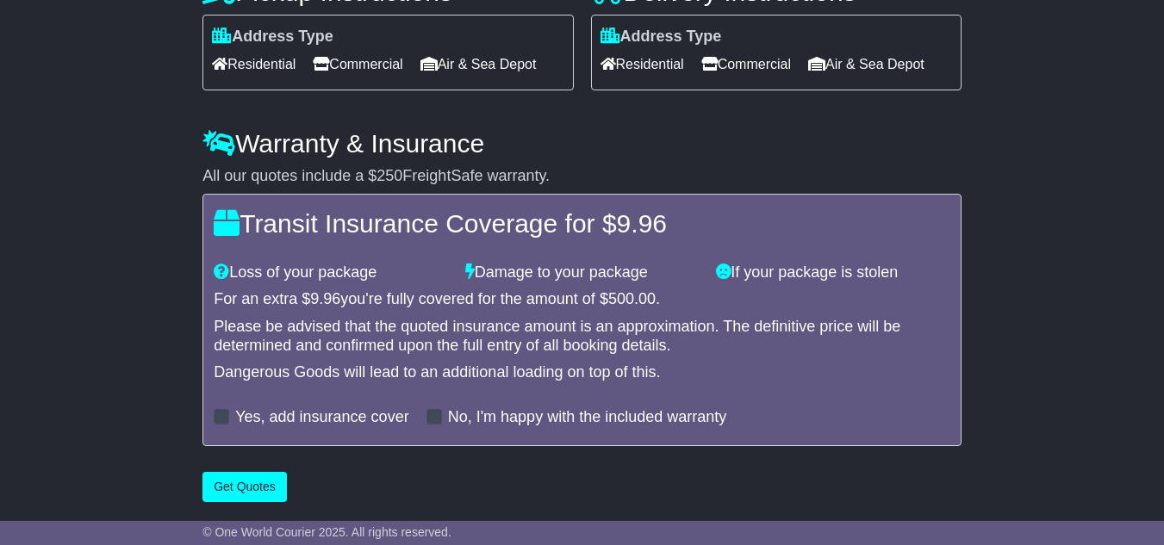  I want to click on div: Loss of your package, so click(331, 273).